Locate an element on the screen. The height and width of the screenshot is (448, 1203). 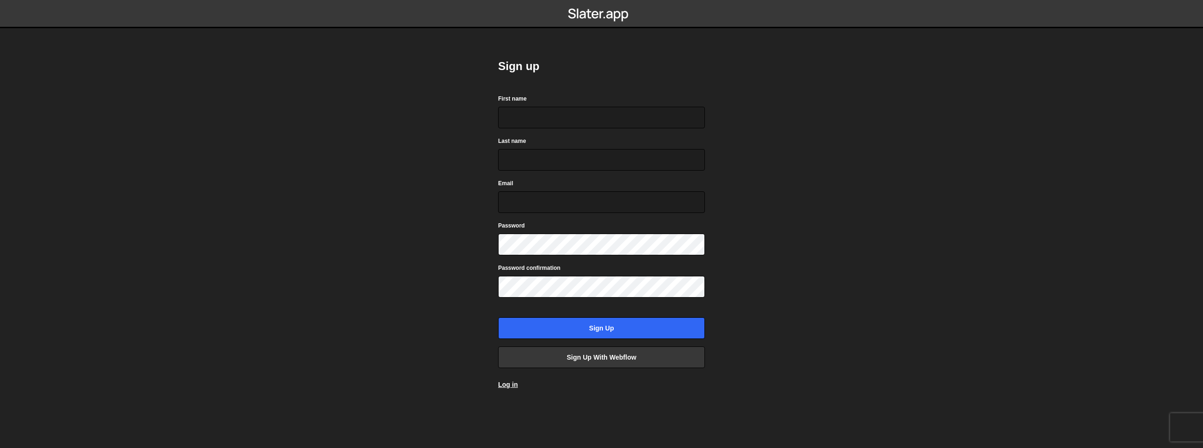
label: Password is located at coordinates (511, 226).